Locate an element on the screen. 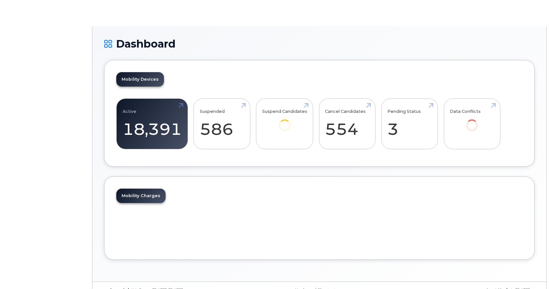  a: Suspended 586 is located at coordinates (222, 124).